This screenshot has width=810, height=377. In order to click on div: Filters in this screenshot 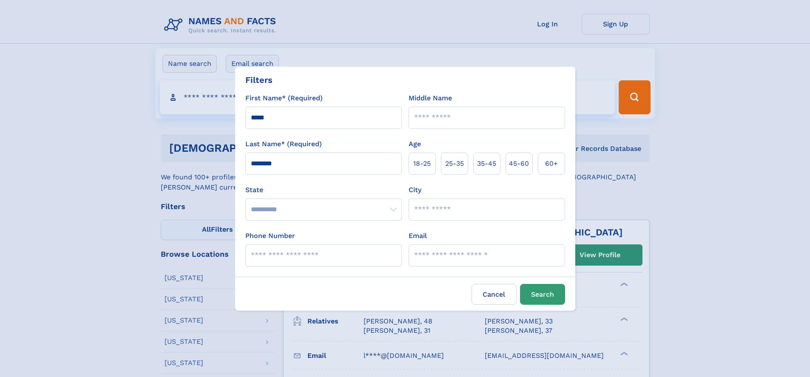, I will do `click(259, 80)`.